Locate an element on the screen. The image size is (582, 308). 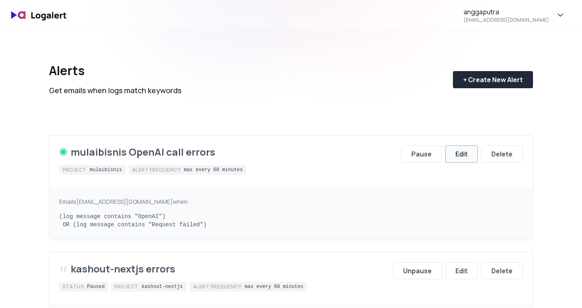
div: Pause is located at coordinates (422, 154).